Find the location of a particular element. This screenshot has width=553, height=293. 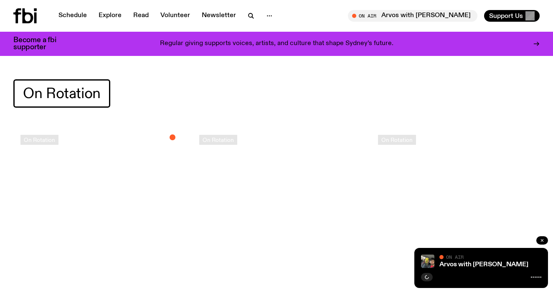

h3: Become a fbi supporter is located at coordinates (40, 44).